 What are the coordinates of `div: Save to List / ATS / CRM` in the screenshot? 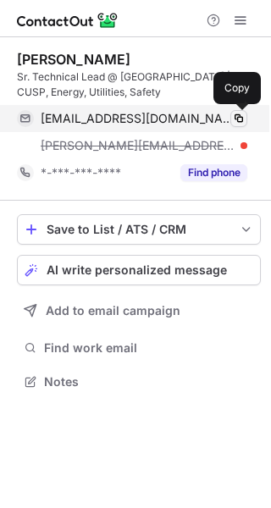 It's located at (139, 229).